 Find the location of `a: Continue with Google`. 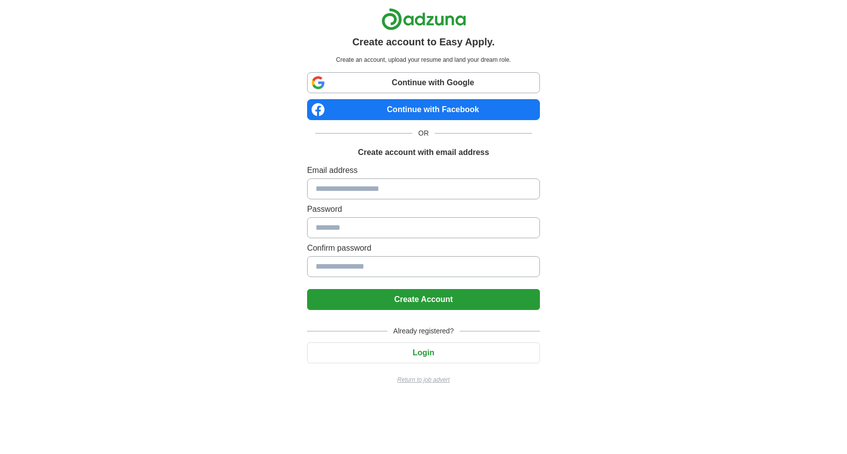

a: Continue with Google is located at coordinates (423, 83).